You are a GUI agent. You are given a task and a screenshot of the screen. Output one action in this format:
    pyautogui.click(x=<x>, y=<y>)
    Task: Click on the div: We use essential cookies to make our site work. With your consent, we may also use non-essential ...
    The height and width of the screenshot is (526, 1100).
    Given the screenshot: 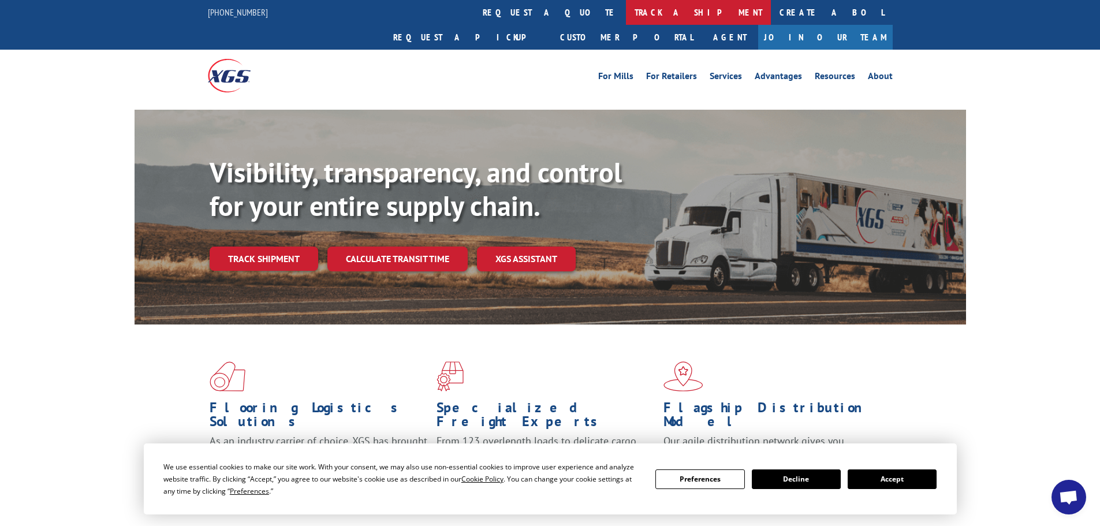 What is the action you would take?
    pyautogui.click(x=403, y=479)
    